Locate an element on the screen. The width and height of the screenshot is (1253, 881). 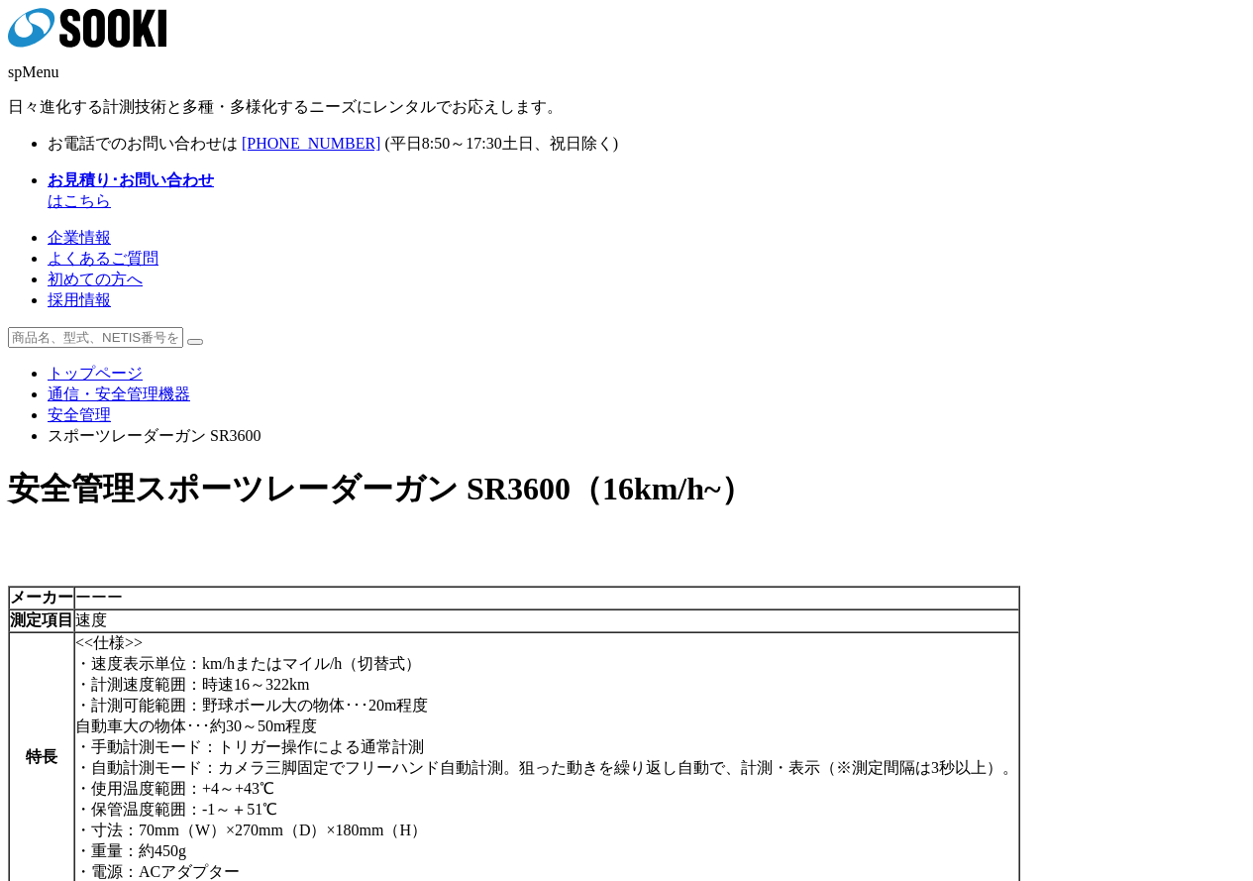
a: よくあるご質問 is located at coordinates (103, 258).